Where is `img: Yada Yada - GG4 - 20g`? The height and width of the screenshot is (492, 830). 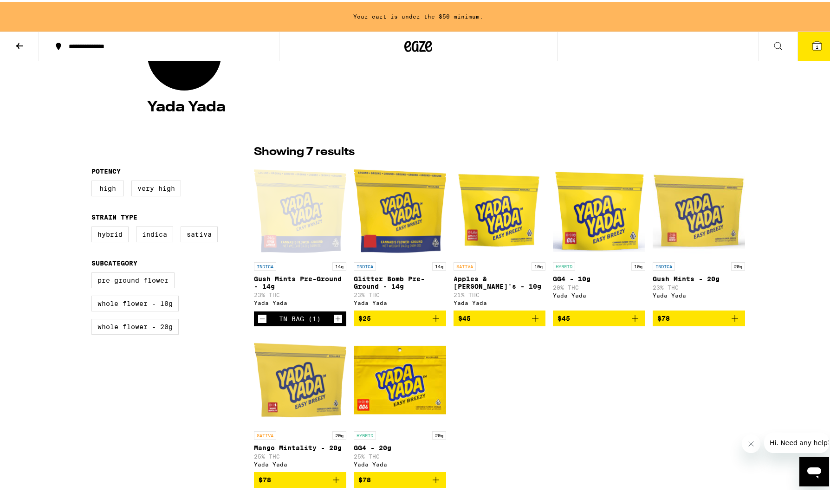
img: Yada Yada - GG4 - 20g is located at coordinates (400, 378).